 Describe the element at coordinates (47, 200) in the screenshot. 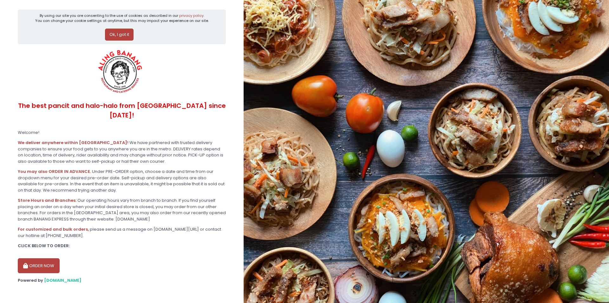

I see `b: Store Hours and Branches:` at that location.